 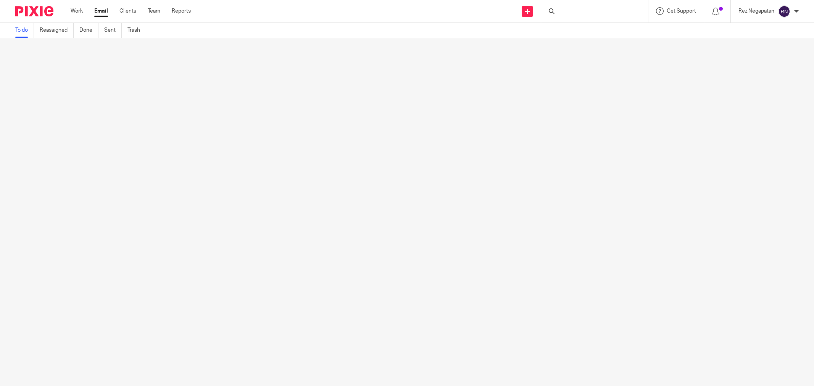 What do you see at coordinates (113, 30) in the screenshot?
I see `a: Sent` at bounding box center [113, 30].